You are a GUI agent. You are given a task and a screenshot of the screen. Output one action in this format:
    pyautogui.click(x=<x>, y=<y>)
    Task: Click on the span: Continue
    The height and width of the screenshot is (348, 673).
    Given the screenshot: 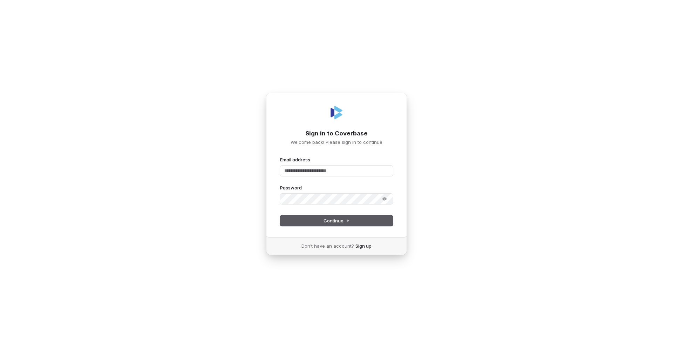 What is the action you would take?
    pyautogui.click(x=336, y=220)
    